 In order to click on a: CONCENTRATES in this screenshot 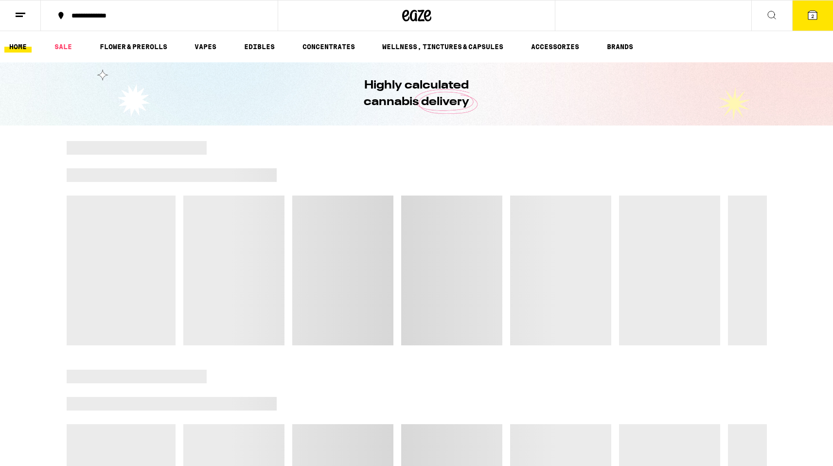, I will do `click(329, 47)`.